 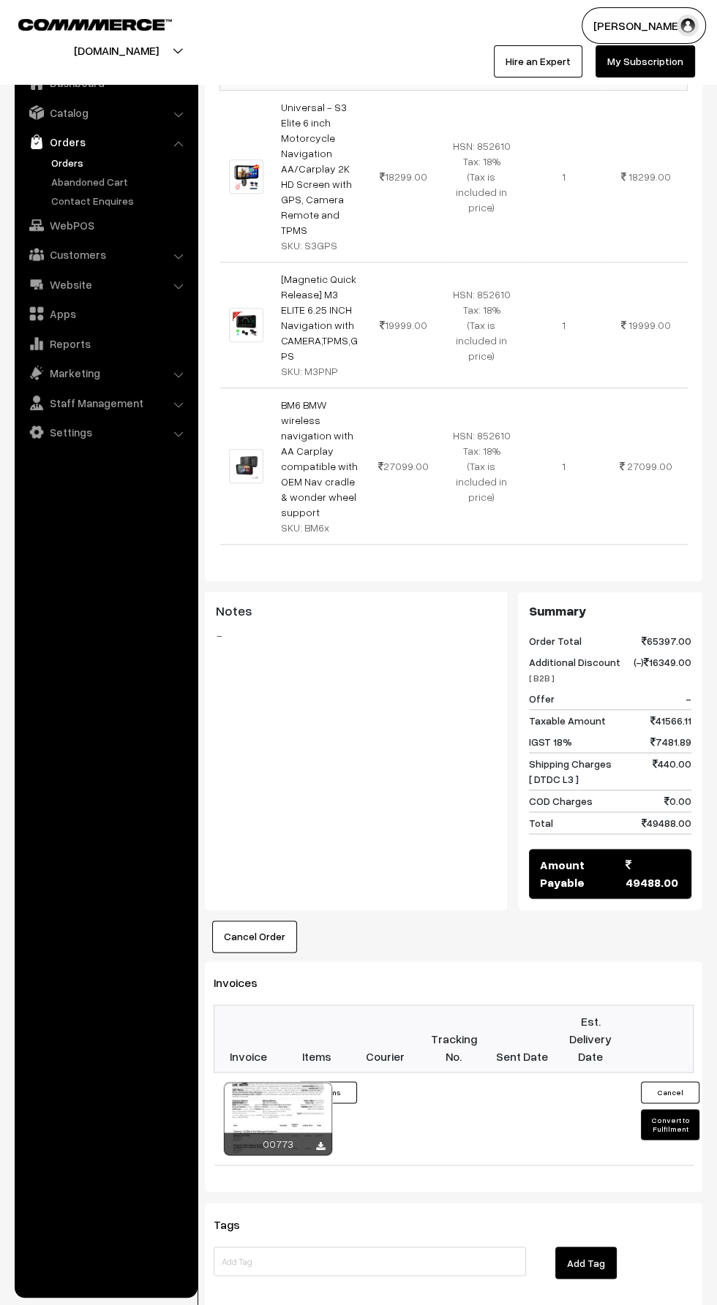 I want to click on th: Est. Delivery Date, so click(x=590, y=1039).